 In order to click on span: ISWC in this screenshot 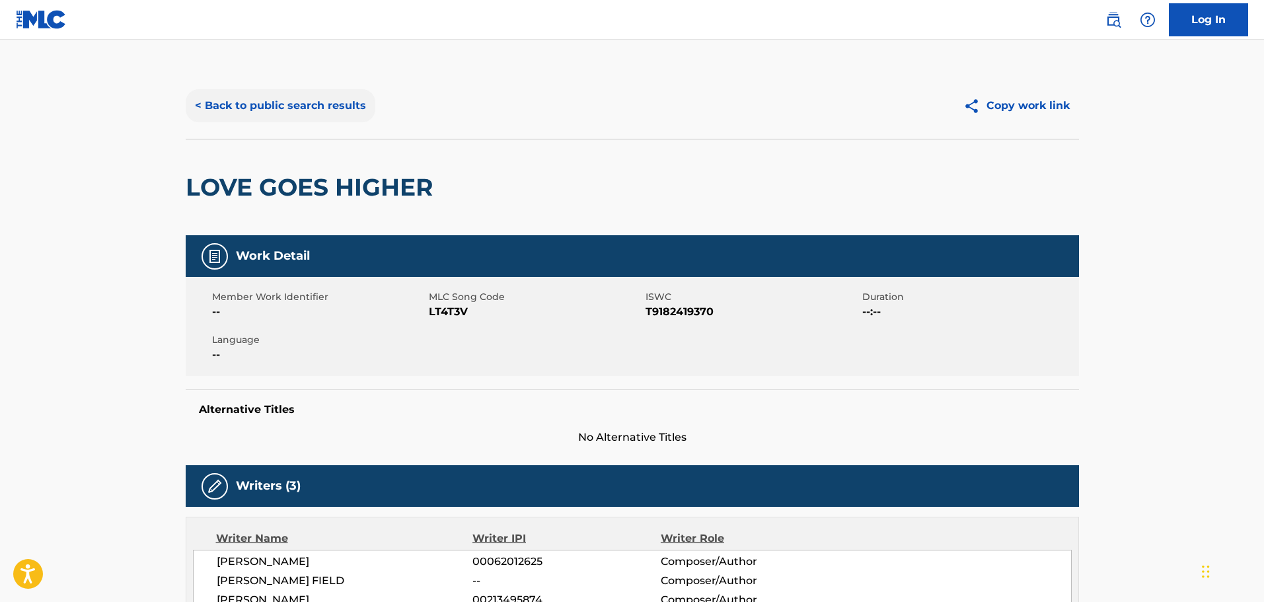, I will do `click(752, 297)`.